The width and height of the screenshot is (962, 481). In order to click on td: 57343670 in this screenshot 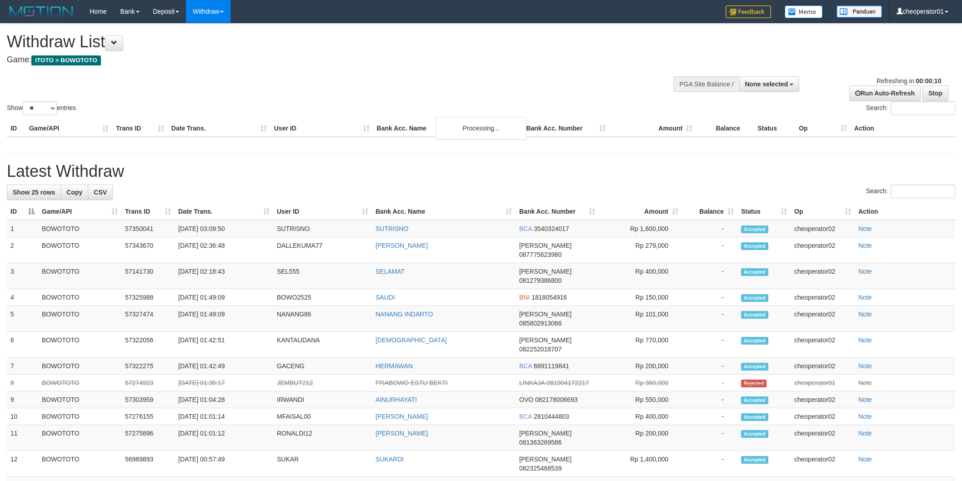, I will do `click(148, 250)`.